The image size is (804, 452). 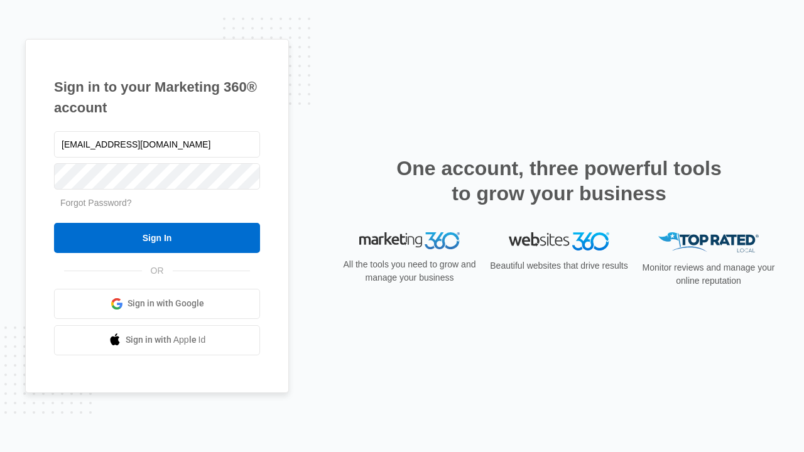 What do you see at coordinates (559, 181) in the screenshot?
I see `h2: One account, three powerful tools to grow your business` at bounding box center [559, 181].